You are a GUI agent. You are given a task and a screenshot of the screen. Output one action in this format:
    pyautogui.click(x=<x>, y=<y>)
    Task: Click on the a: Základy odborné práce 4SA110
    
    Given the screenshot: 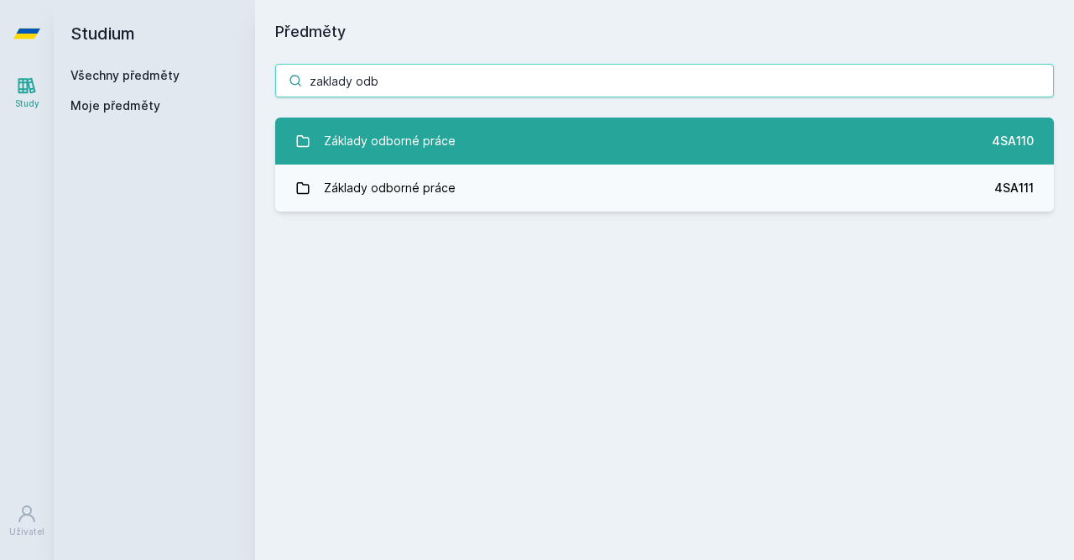 What is the action you would take?
    pyautogui.click(x=665, y=141)
    